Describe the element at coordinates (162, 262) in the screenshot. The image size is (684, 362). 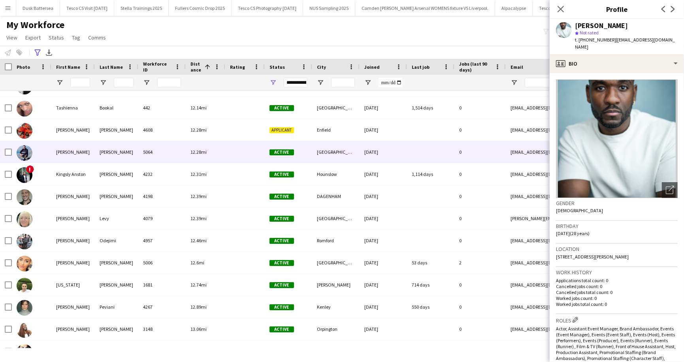
I see `div: 5006` at that location.